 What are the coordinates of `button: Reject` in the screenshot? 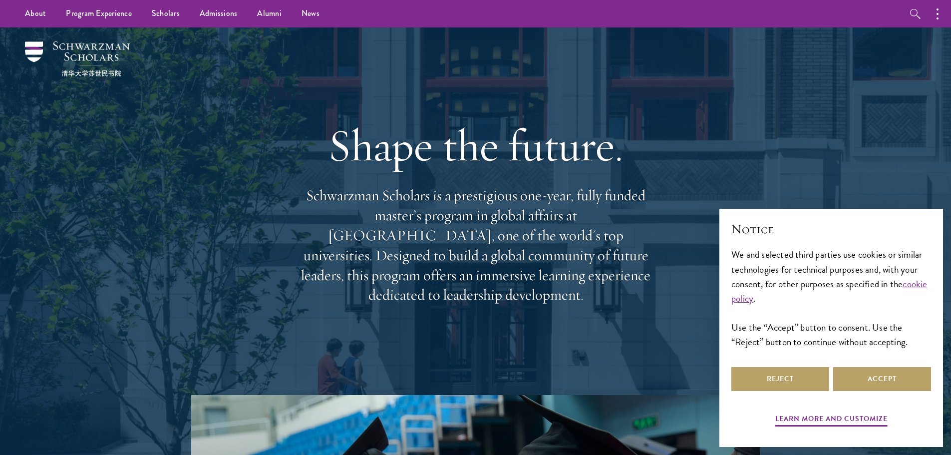 It's located at (781, 379).